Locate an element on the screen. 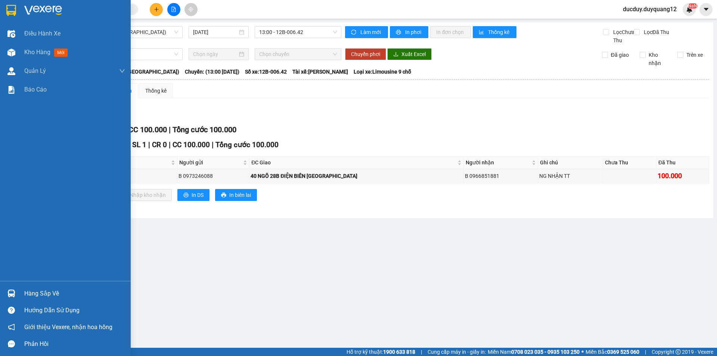  input: 12/08/2025 is located at coordinates (215, 32).